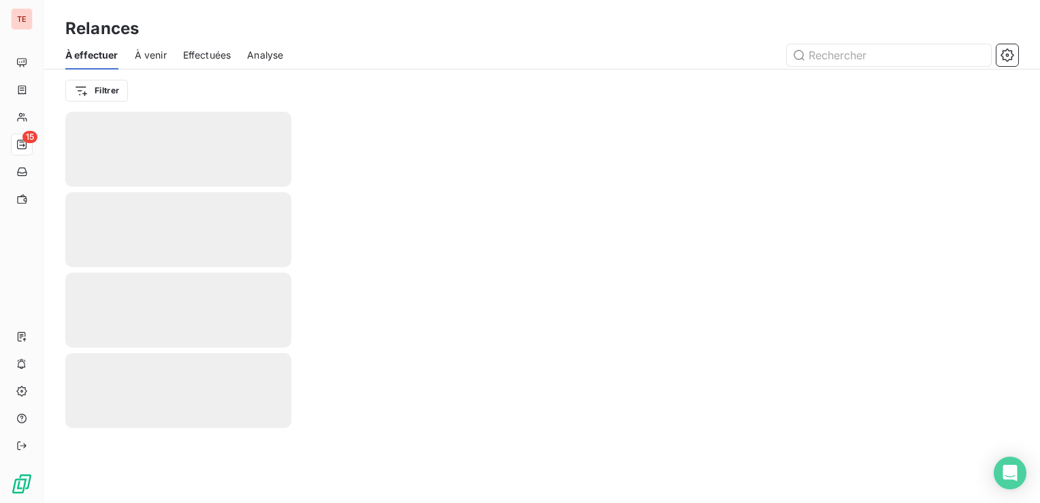 The image size is (1040, 503). I want to click on span: À venir, so click(150, 55).